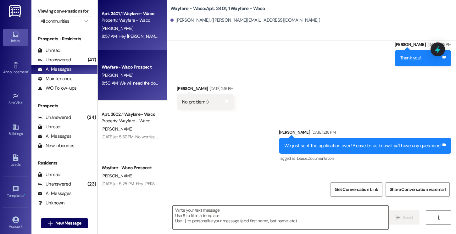 This screenshot has height=234, width=456. I want to click on img: ResiDesk Logo, so click(15, 11).